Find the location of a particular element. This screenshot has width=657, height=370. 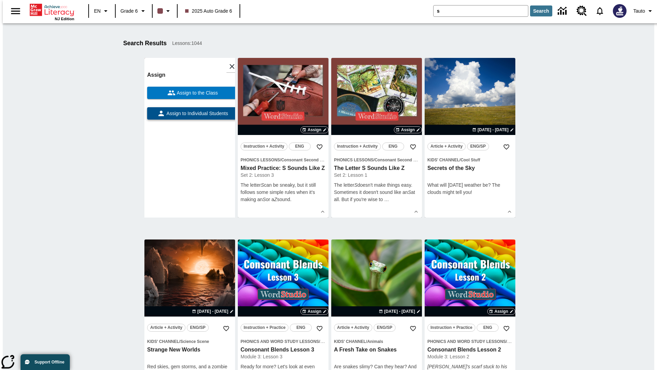

h3: Secrets of the Sky is located at coordinates (470, 168).